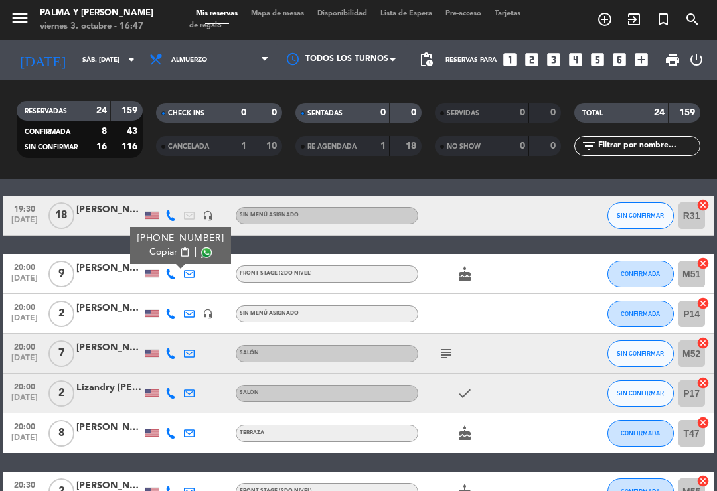 This screenshot has height=491, width=717. Describe the element at coordinates (463, 114) in the screenshot. I see `span: SERVIDAS` at that location.